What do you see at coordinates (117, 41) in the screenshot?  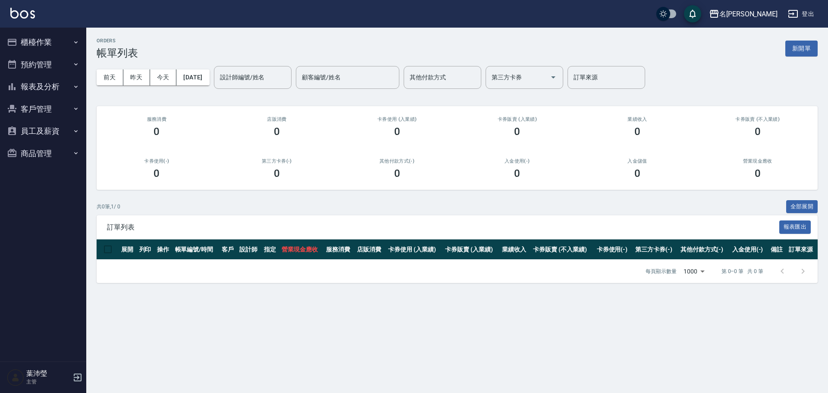 I see `h2: ORDERS` at bounding box center [117, 41].